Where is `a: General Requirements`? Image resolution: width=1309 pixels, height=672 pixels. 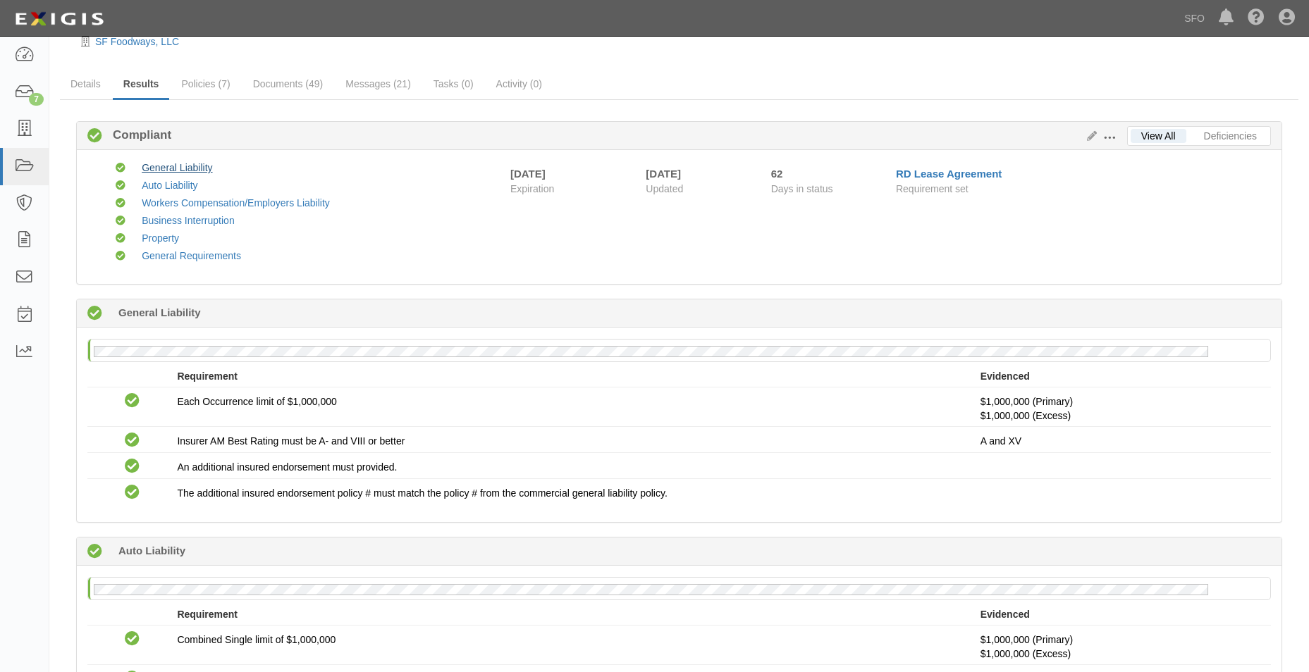 a: General Requirements is located at coordinates (191, 256).